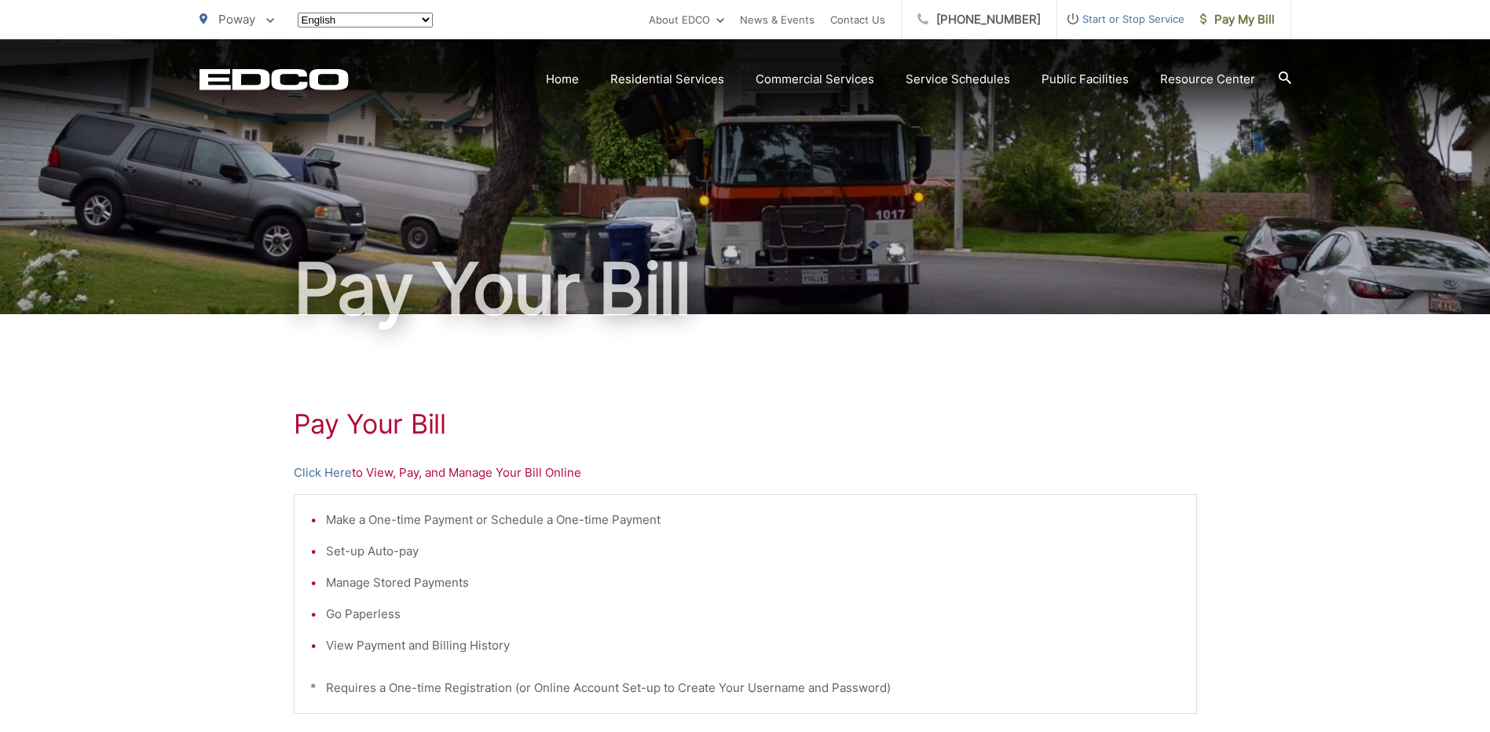  Describe the element at coordinates (365, 20) in the screenshot. I see `select: Select a language` at that location.